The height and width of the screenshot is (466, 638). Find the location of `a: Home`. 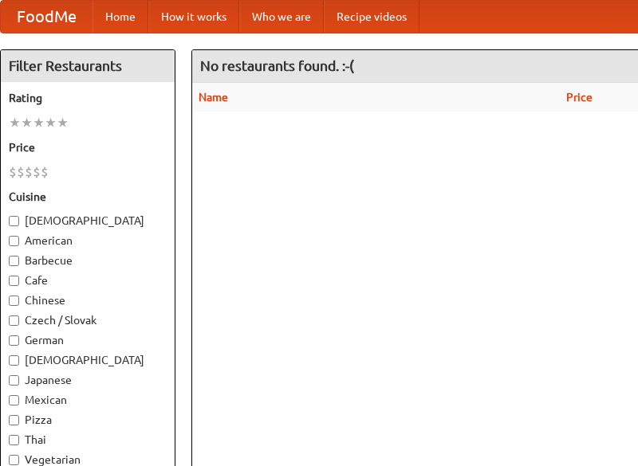

a: Home is located at coordinates (120, 17).